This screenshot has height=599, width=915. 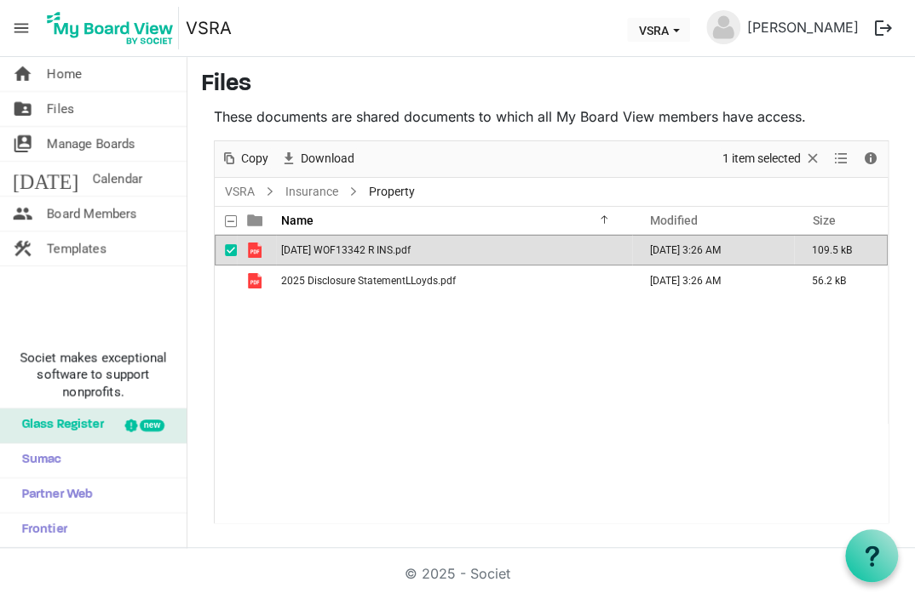 What do you see at coordinates (64, 74) in the screenshot?
I see `span: Home` at bounding box center [64, 74].